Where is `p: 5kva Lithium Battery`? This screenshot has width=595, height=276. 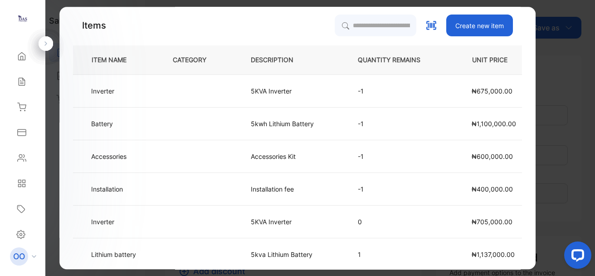 p: 5kva Lithium Battery is located at coordinates (282, 254).